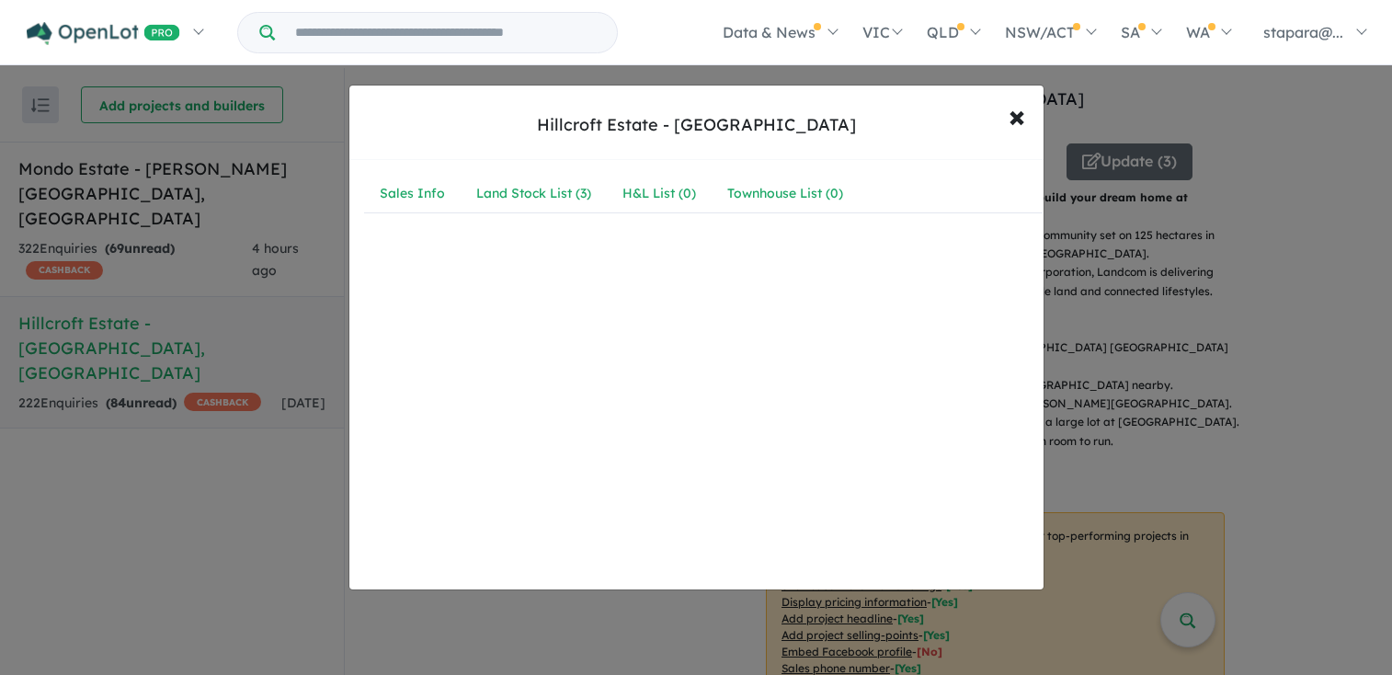 The image size is (1392, 675). Describe the element at coordinates (446, 32) in the screenshot. I see `input: Try estate name, suburb, builder or developer` at that location.